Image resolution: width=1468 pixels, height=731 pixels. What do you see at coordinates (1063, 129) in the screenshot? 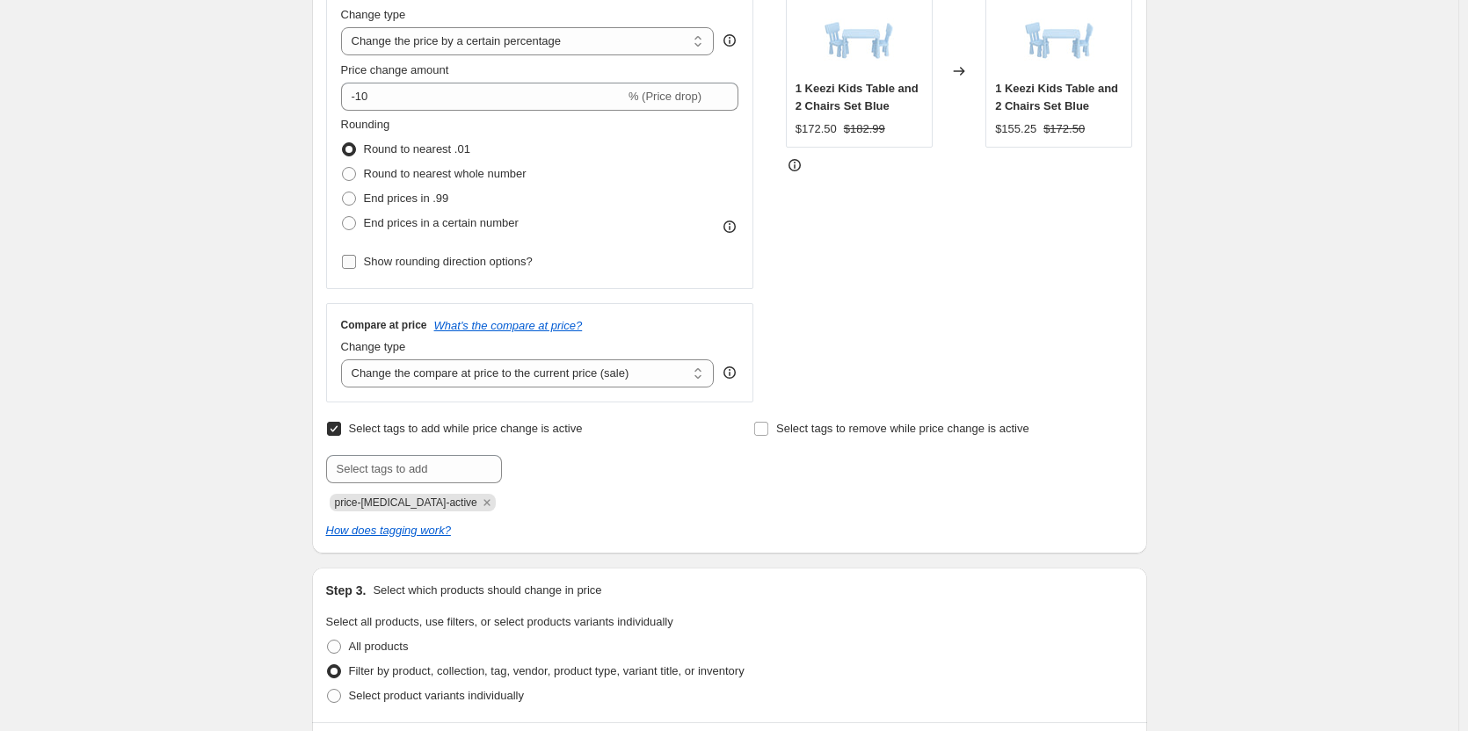
I see `strike: $172.50` at bounding box center [1063, 129].